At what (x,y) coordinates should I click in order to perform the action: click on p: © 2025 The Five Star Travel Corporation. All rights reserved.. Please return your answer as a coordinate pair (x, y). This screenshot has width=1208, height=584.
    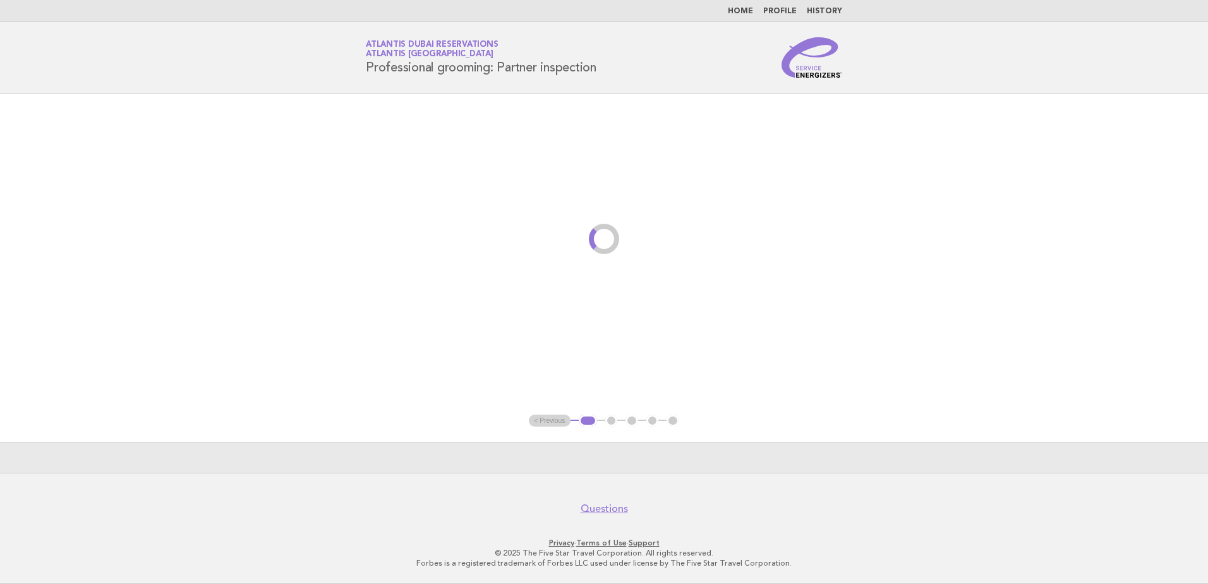
    Looking at the image, I should click on (604, 553).